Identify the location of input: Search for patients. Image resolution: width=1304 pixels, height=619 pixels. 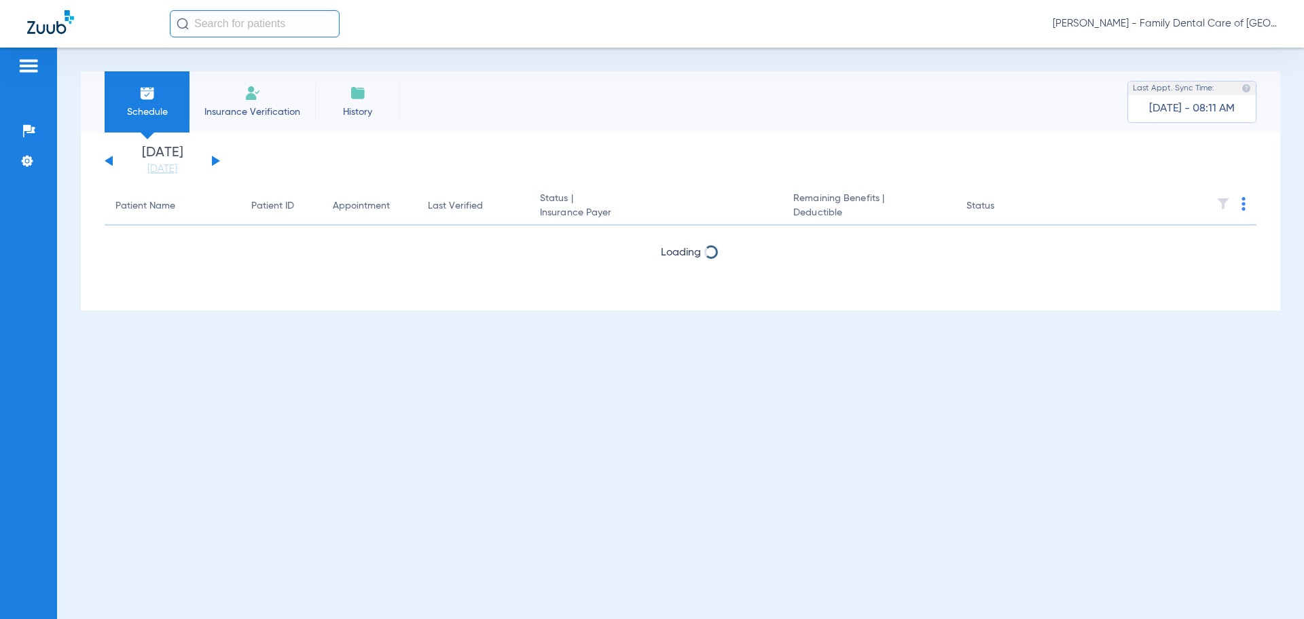
(255, 24).